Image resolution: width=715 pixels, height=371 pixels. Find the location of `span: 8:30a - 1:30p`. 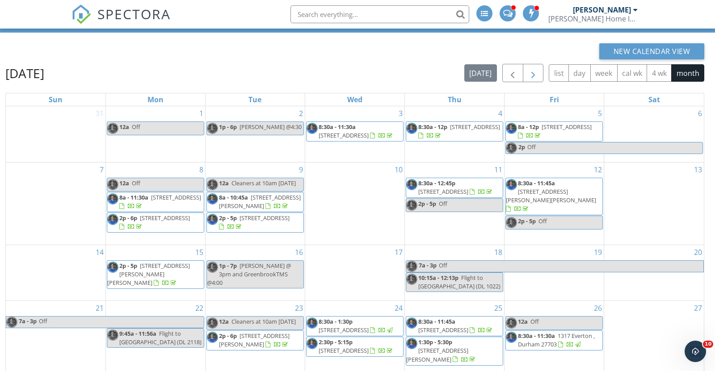

span: 8:30a - 1:30p is located at coordinates (336, 322).